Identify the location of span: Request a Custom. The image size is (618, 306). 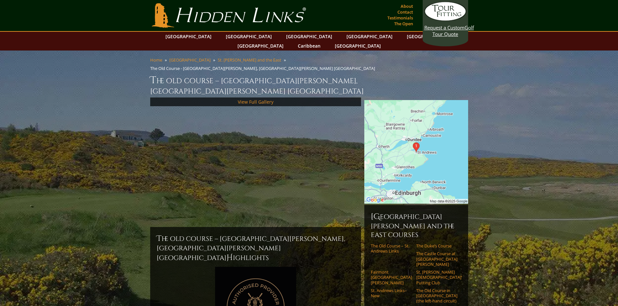
(444, 28).